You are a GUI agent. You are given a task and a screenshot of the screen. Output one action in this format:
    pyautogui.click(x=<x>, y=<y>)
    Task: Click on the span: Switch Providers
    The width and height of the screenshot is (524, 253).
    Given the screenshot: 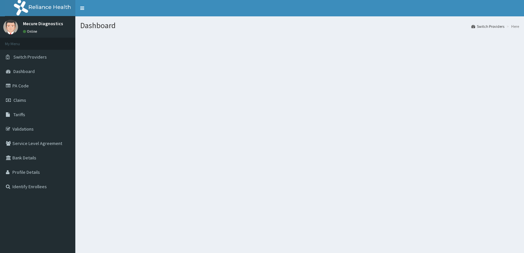 What is the action you would take?
    pyautogui.click(x=30, y=57)
    